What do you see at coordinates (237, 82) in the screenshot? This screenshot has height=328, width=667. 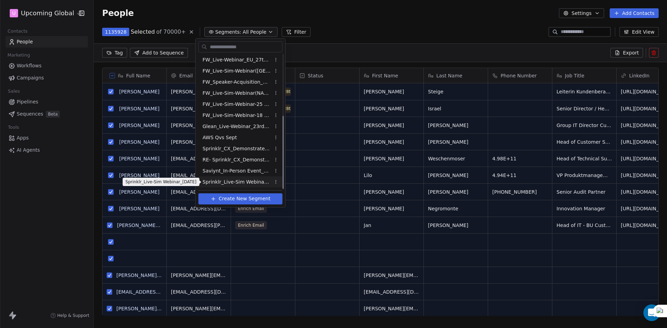 I see `span: FW_Speaker-Acquisition_August'25` at bounding box center [237, 82].